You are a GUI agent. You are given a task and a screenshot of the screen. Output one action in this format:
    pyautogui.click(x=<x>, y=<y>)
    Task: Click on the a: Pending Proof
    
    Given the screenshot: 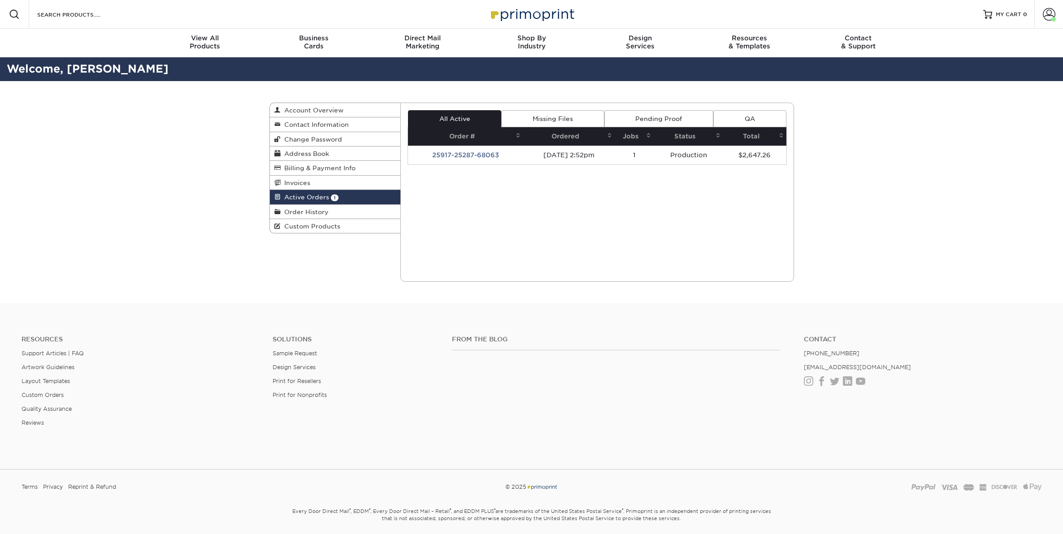 What is the action you would take?
    pyautogui.click(x=659, y=119)
    